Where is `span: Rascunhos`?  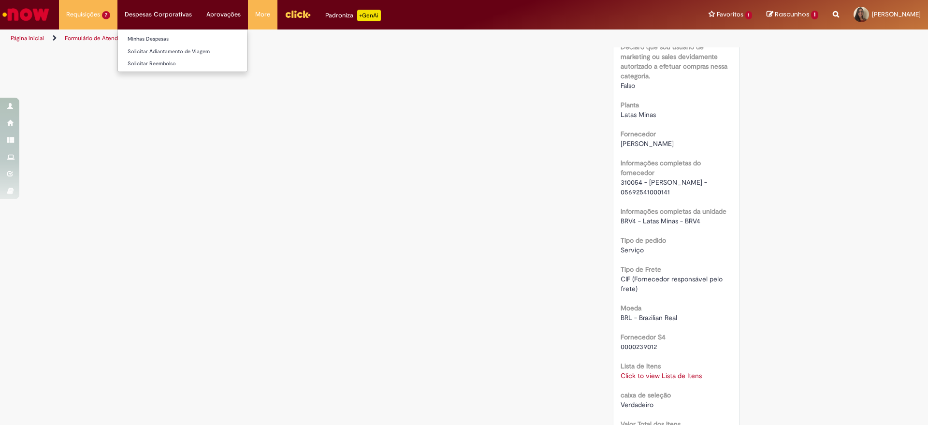
span: Rascunhos is located at coordinates (792, 14).